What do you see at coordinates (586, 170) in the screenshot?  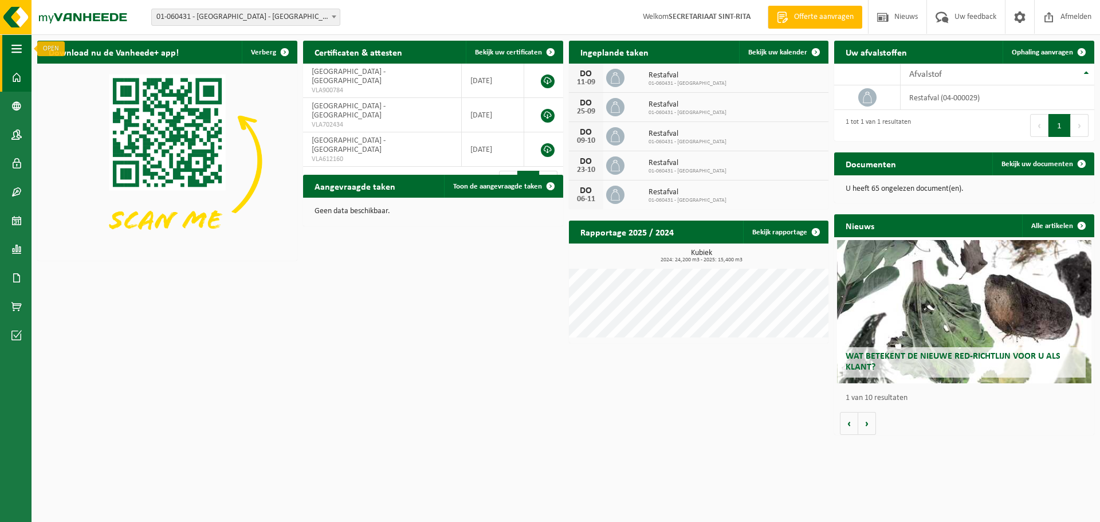 I see `div: 23-10` at bounding box center [586, 170].